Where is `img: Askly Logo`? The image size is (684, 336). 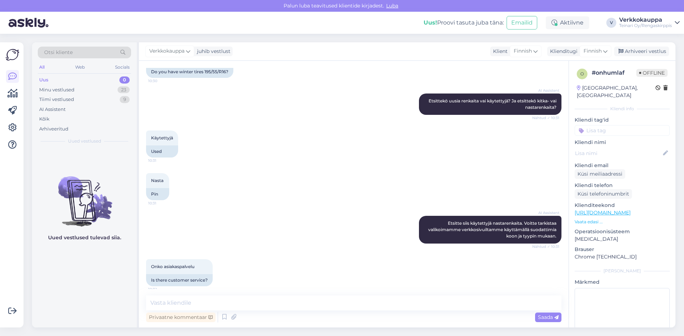 img: Askly Logo is located at coordinates (12, 55).